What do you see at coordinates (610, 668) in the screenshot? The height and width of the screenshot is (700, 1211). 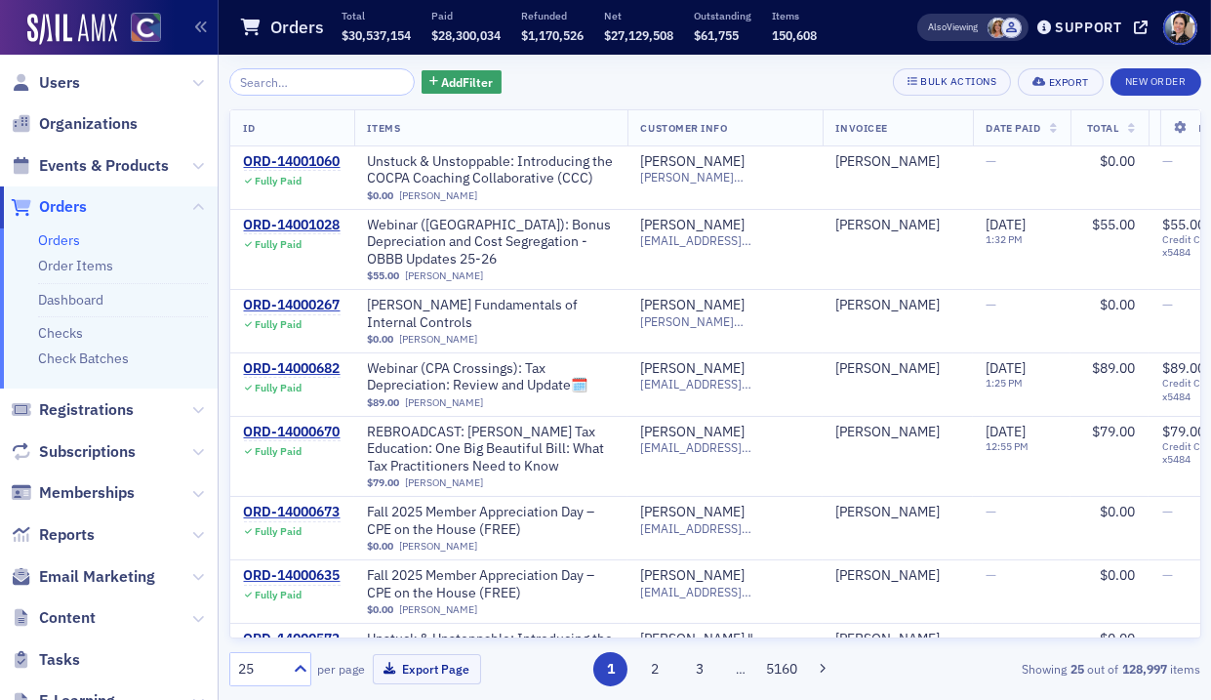 I see `button: 1` at bounding box center [610, 668].